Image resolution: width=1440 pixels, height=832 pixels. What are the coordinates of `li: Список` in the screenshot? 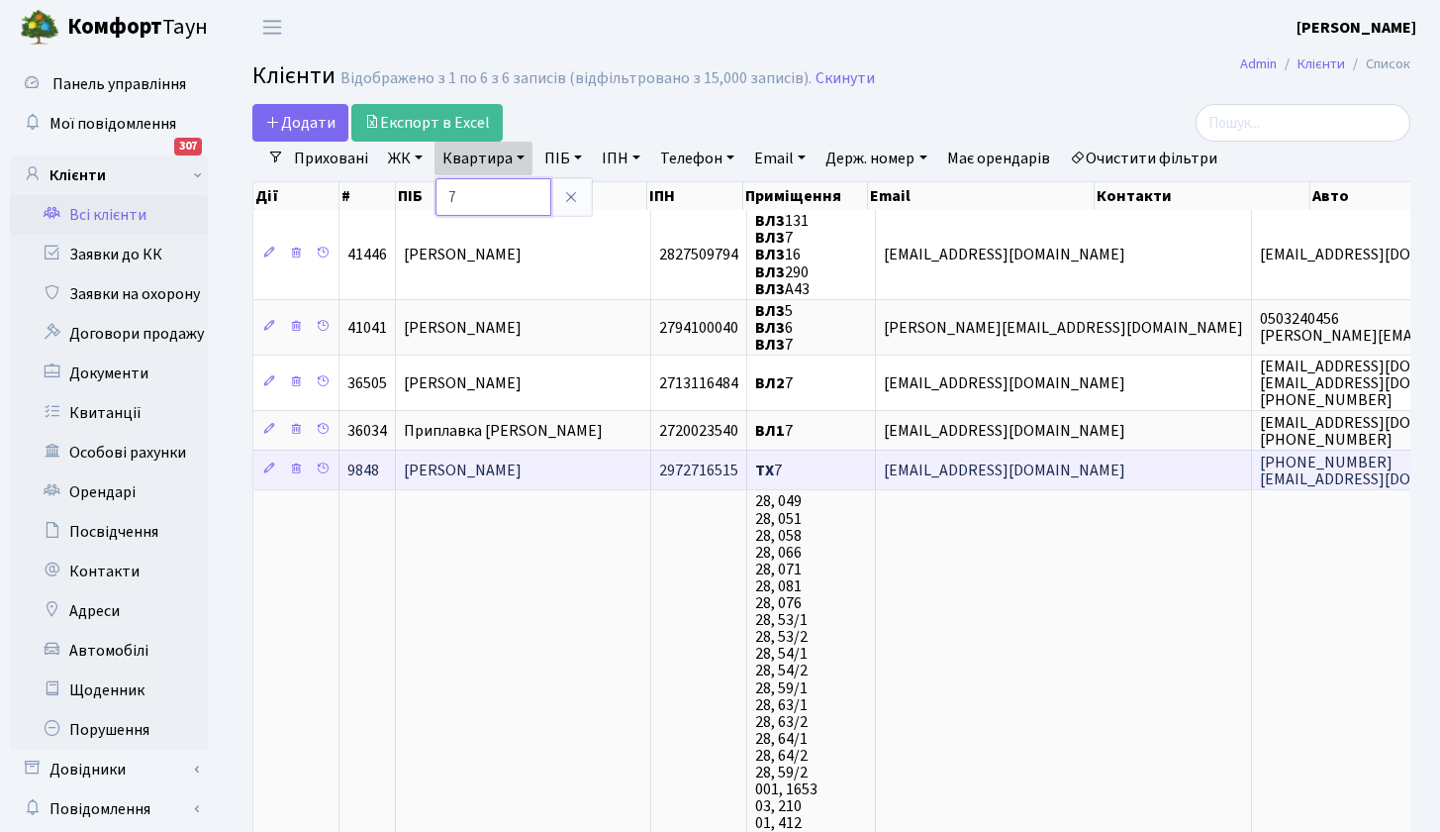 It's located at (1378, 64).